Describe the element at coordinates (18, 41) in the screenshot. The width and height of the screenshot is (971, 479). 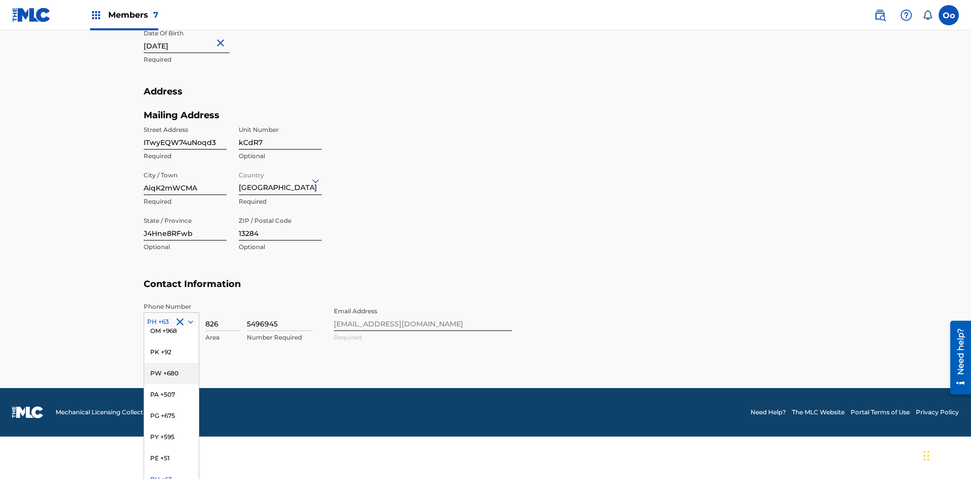
I see `div: Open Resource Center` at that location.